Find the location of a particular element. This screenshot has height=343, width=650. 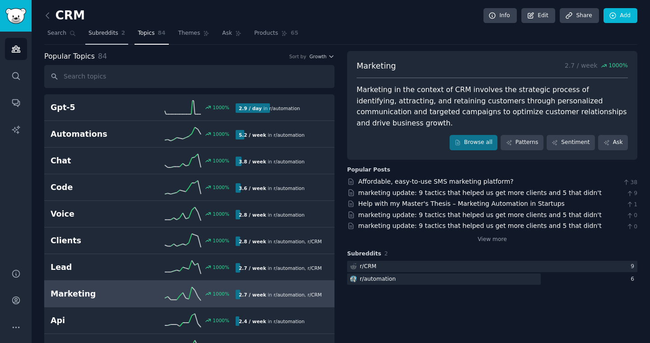

a: Help with my Master's Thesis – Marketing Automation in Startups is located at coordinates (462, 204).